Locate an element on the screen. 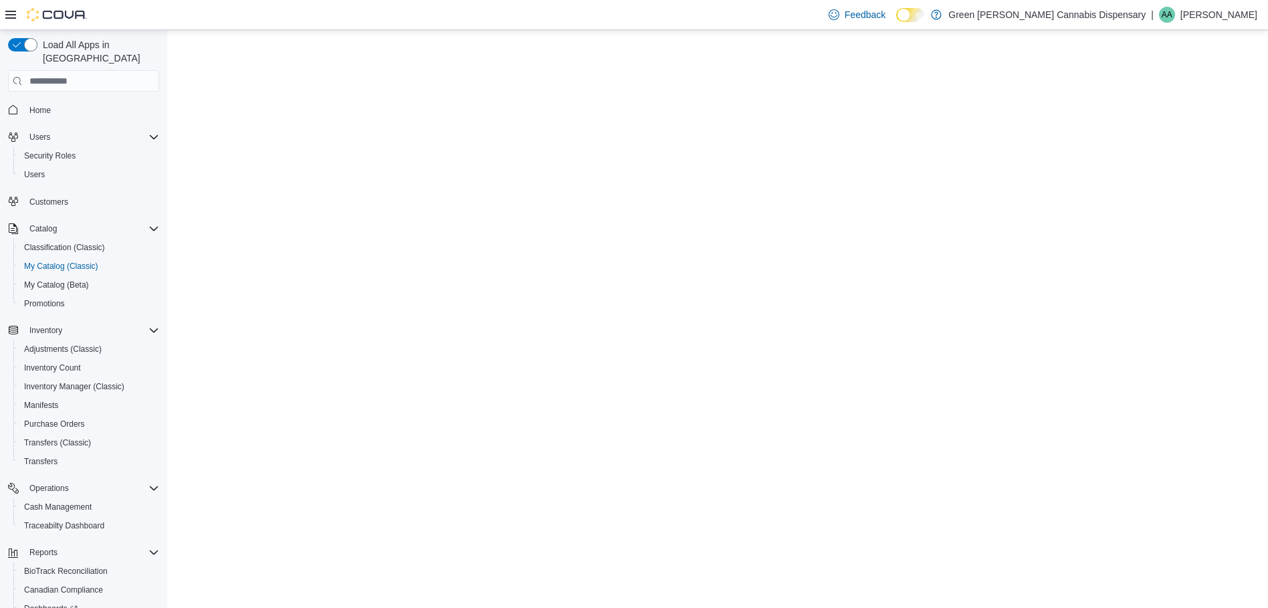 Image resolution: width=1268 pixels, height=608 pixels. a: Canadian Compliance is located at coordinates (64, 590).